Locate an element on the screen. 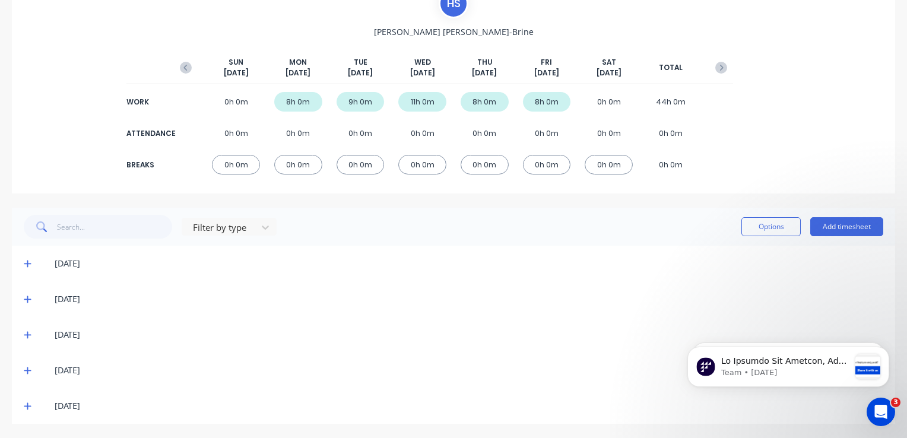 This screenshot has width=907, height=438. span: TOTAL is located at coordinates (670, 68).